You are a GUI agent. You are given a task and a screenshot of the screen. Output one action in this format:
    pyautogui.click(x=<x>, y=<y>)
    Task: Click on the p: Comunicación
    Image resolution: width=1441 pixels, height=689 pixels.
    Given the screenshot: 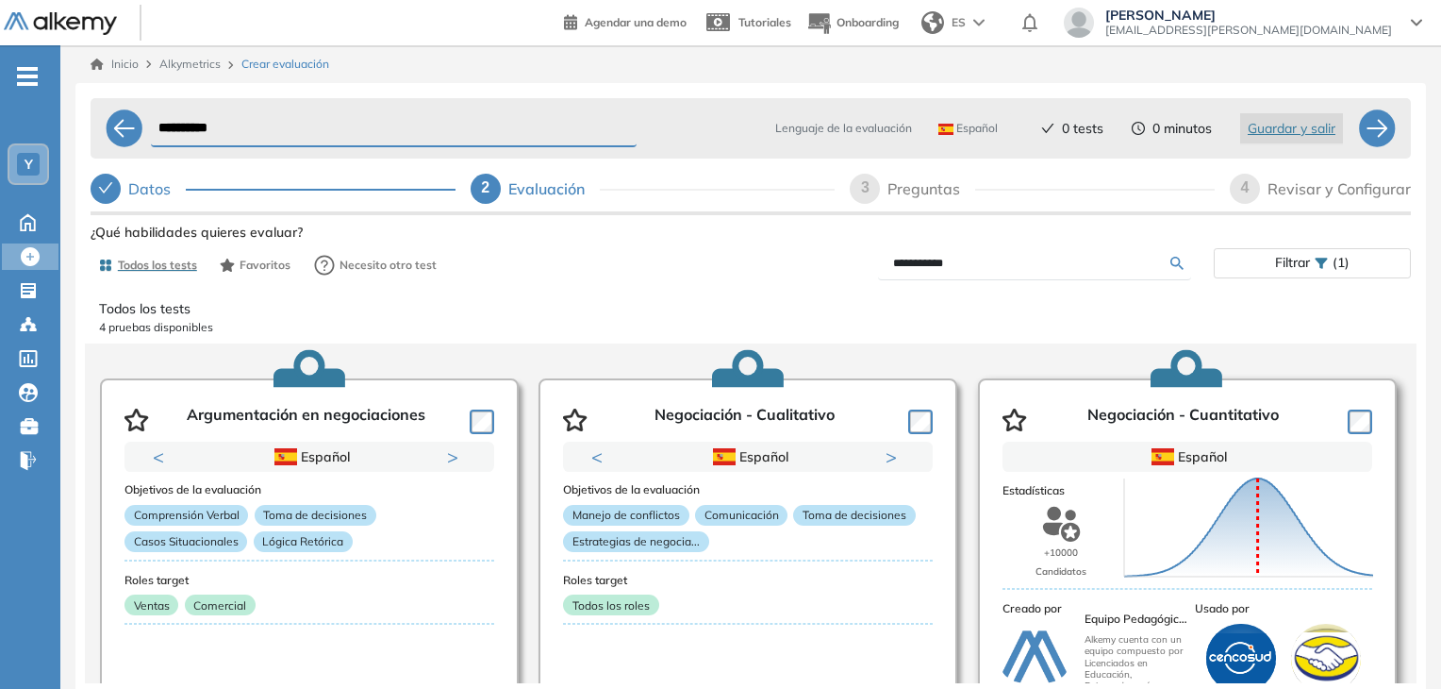 What is the action you would take?
    pyautogui.click(x=741, y=515)
    